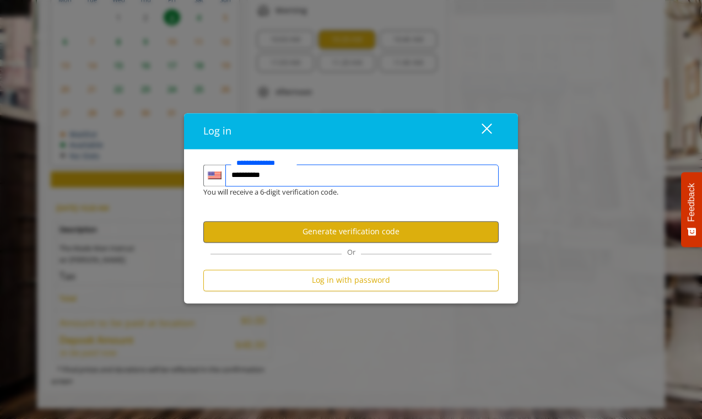 This screenshot has height=419, width=702. Describe the element at coordinates (480, 131) in the screenshot. I see `button: close dialog` at that location.